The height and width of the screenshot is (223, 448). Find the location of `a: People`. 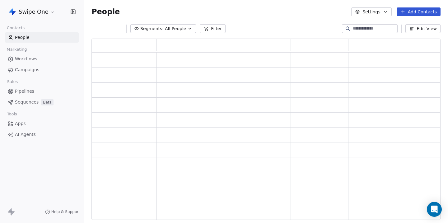

a: People is located at coordinates (42, 37).